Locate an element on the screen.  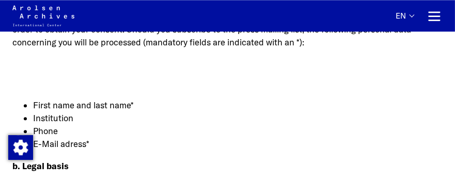
strong: b. Legal basis is located at coordinates (40, 166).